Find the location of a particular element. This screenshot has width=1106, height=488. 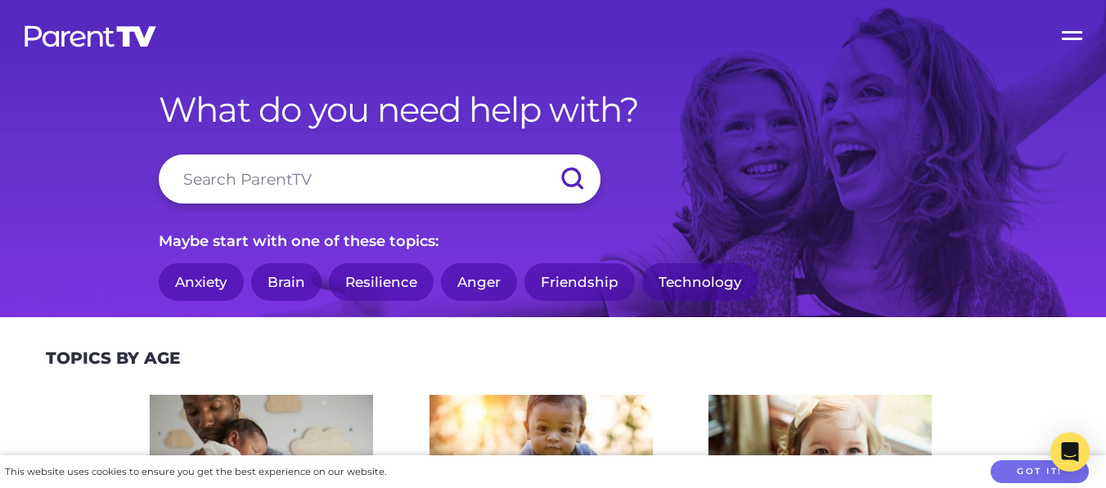

a: Technology is located at coordinates (700, 282).